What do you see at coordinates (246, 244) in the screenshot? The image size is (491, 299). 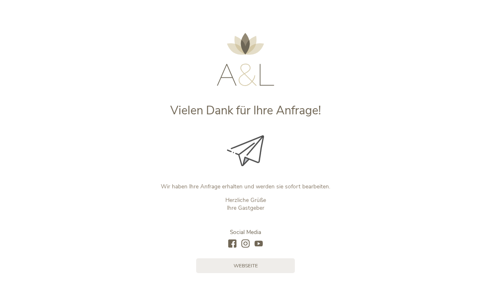 I see `a: instagram` at bounding box center [246, 244].